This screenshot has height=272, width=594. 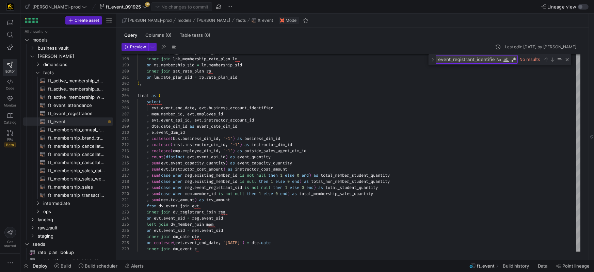 What do you see at coordinates (281, 175) in the screenshot?
I see `span: 1` at bounding box center [281, 175].